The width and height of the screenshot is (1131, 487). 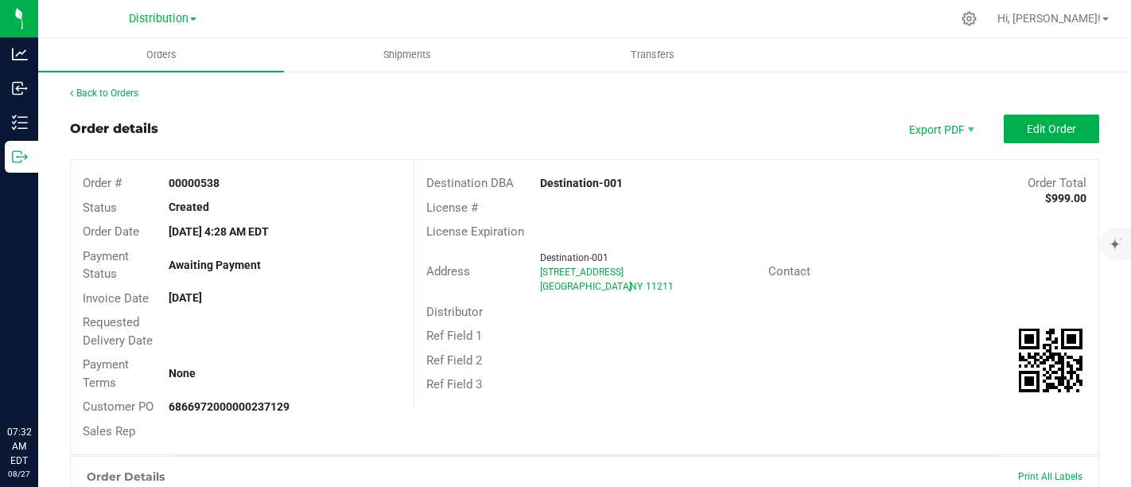 What do you see at coordinates (1051, 129) in the screenshot?
I see `span: Edit Order` at bounding box center [1051, 129].